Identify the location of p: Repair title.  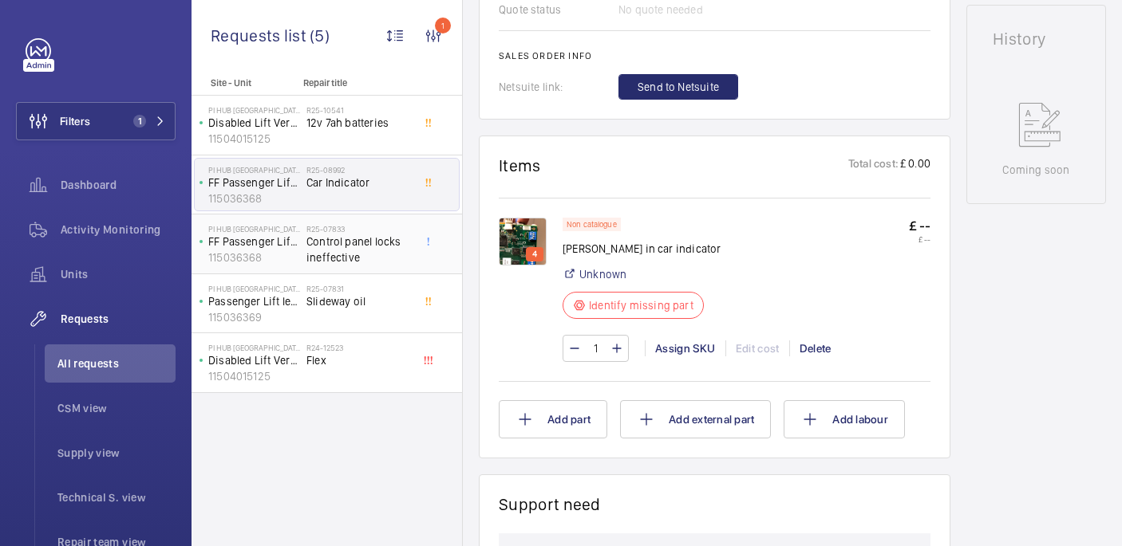
(356, 83).